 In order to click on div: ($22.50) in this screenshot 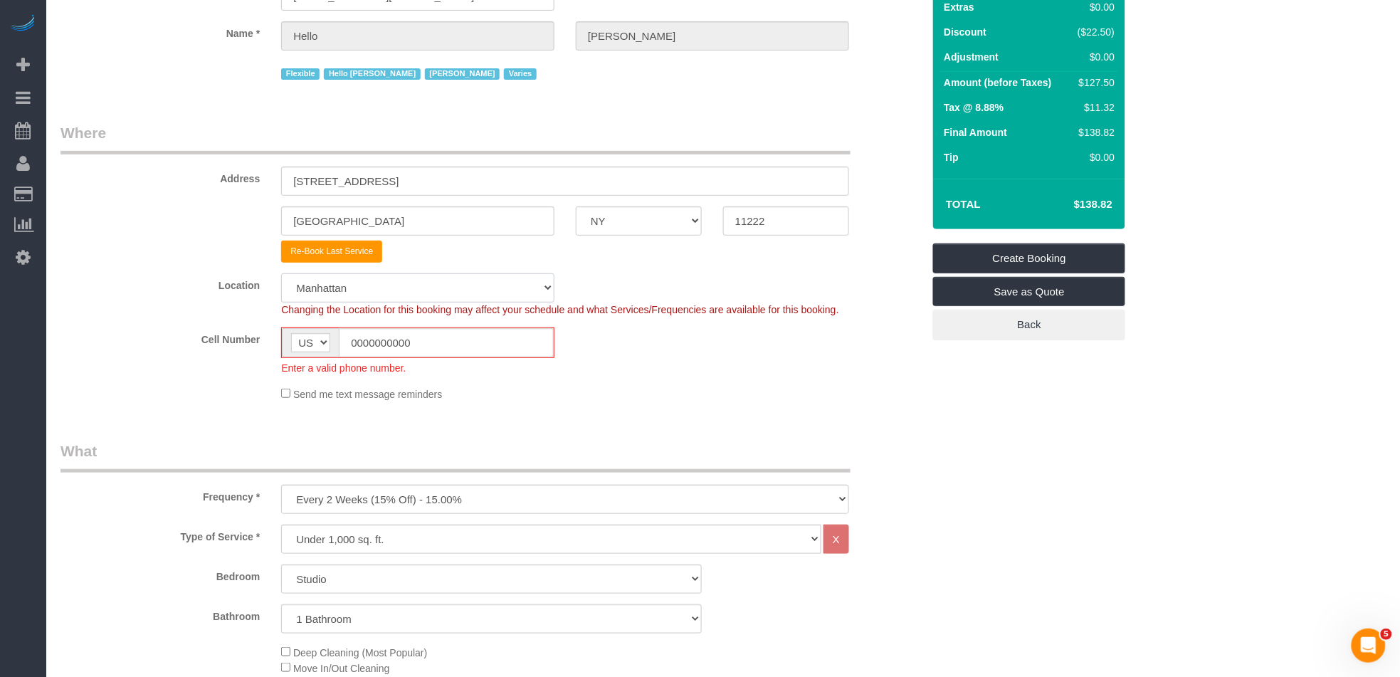, I will do `click(1094, 32)`.